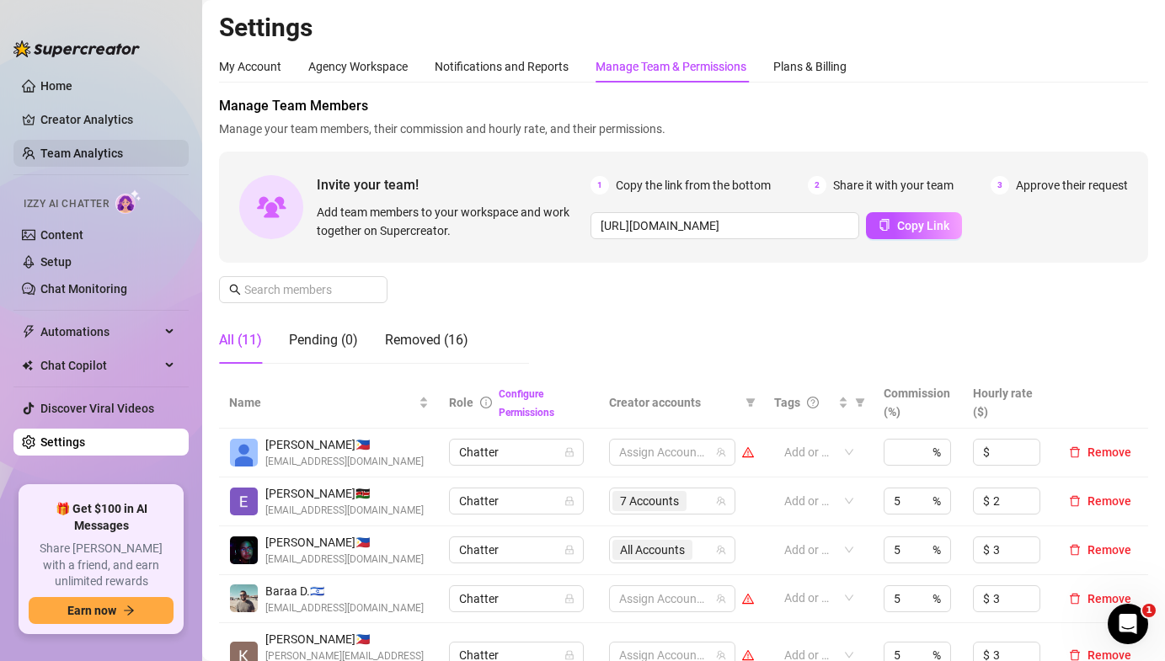 This screenshot has width=1165, height=661. I want to click on span: Baraa D. 🇮🇱, so click(345, 591).